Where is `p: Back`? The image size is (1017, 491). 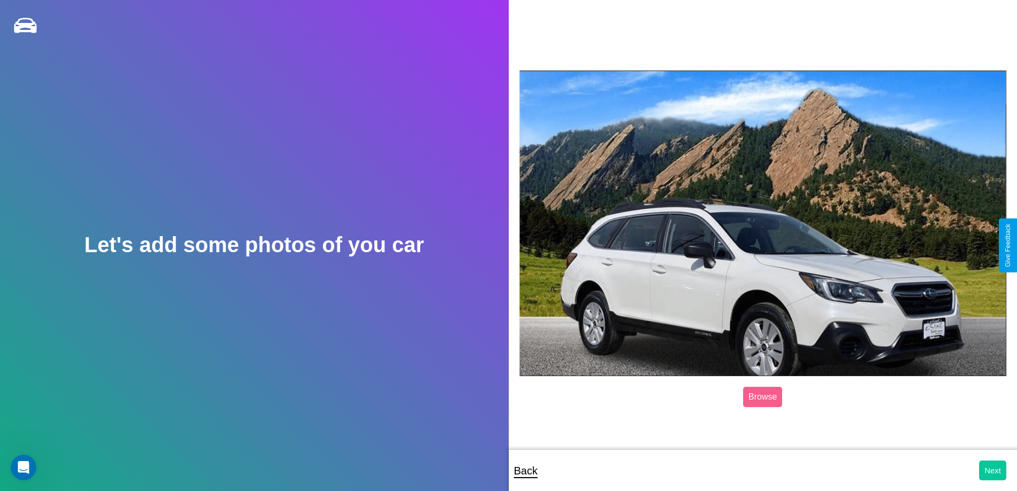
p: Back is located at coordinates (526, 470).